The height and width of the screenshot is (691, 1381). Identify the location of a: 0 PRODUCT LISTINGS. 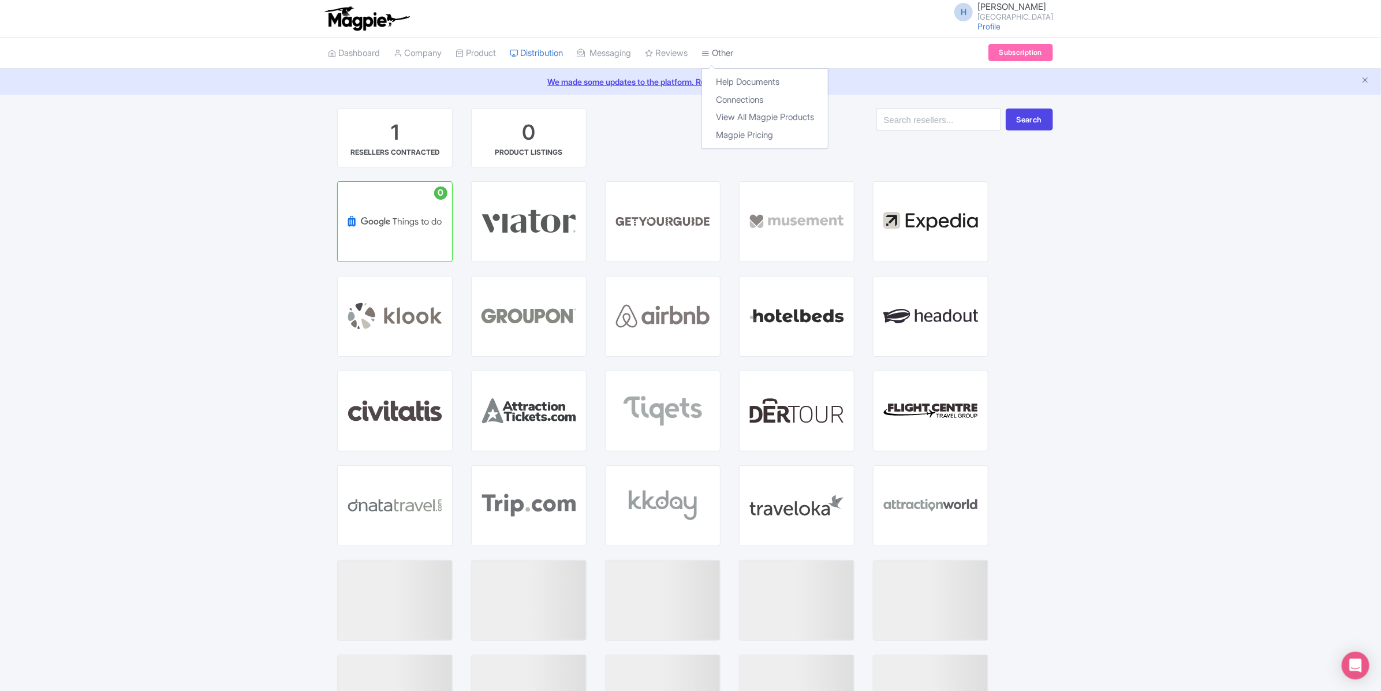
(529, 138).